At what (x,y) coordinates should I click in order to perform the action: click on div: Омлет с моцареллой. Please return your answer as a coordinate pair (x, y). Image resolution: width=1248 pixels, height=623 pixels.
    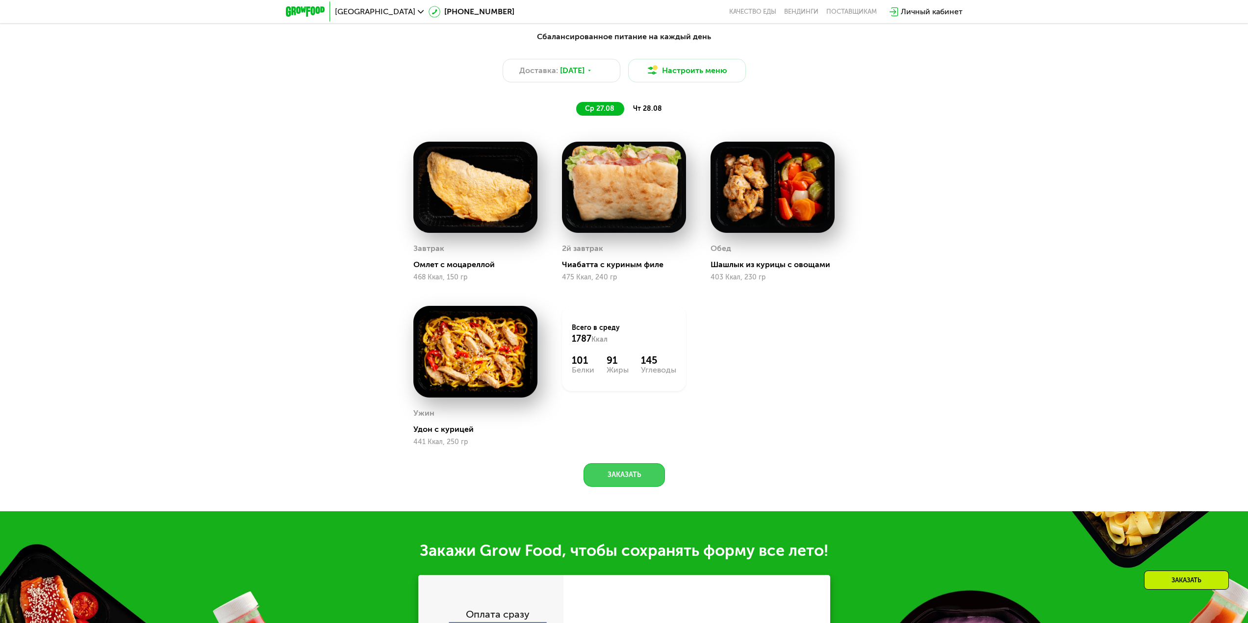
    Looking at the image, I should click on (479, 265).